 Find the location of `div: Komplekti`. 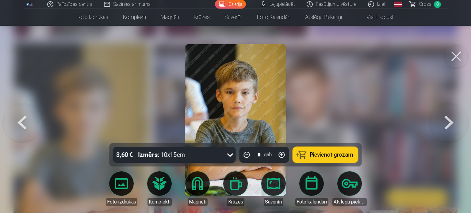

div: Komplekti is located at coordinates (159, 202).